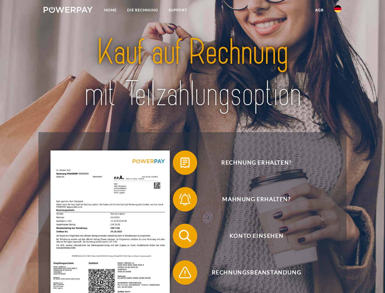 This screenshot has height=293, width=385. I want to click on img: logo-powerpay-white.svg, so click(68, 10).